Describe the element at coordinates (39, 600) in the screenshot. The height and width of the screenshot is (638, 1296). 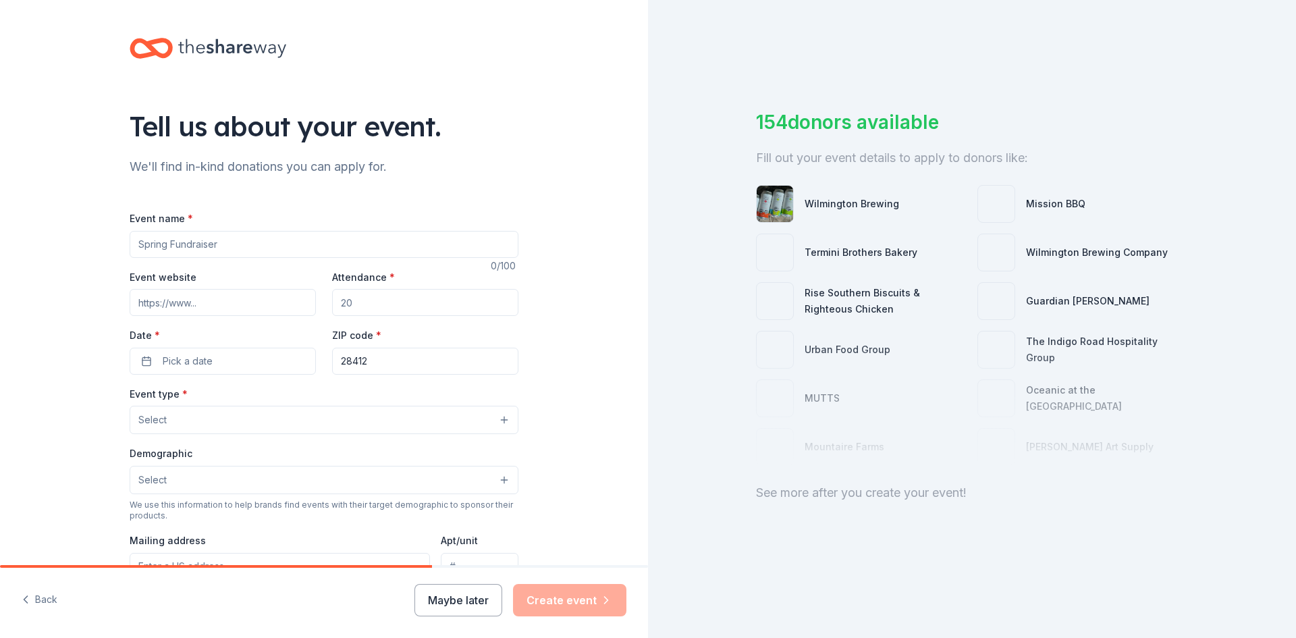
I see `button: Back` at that location.